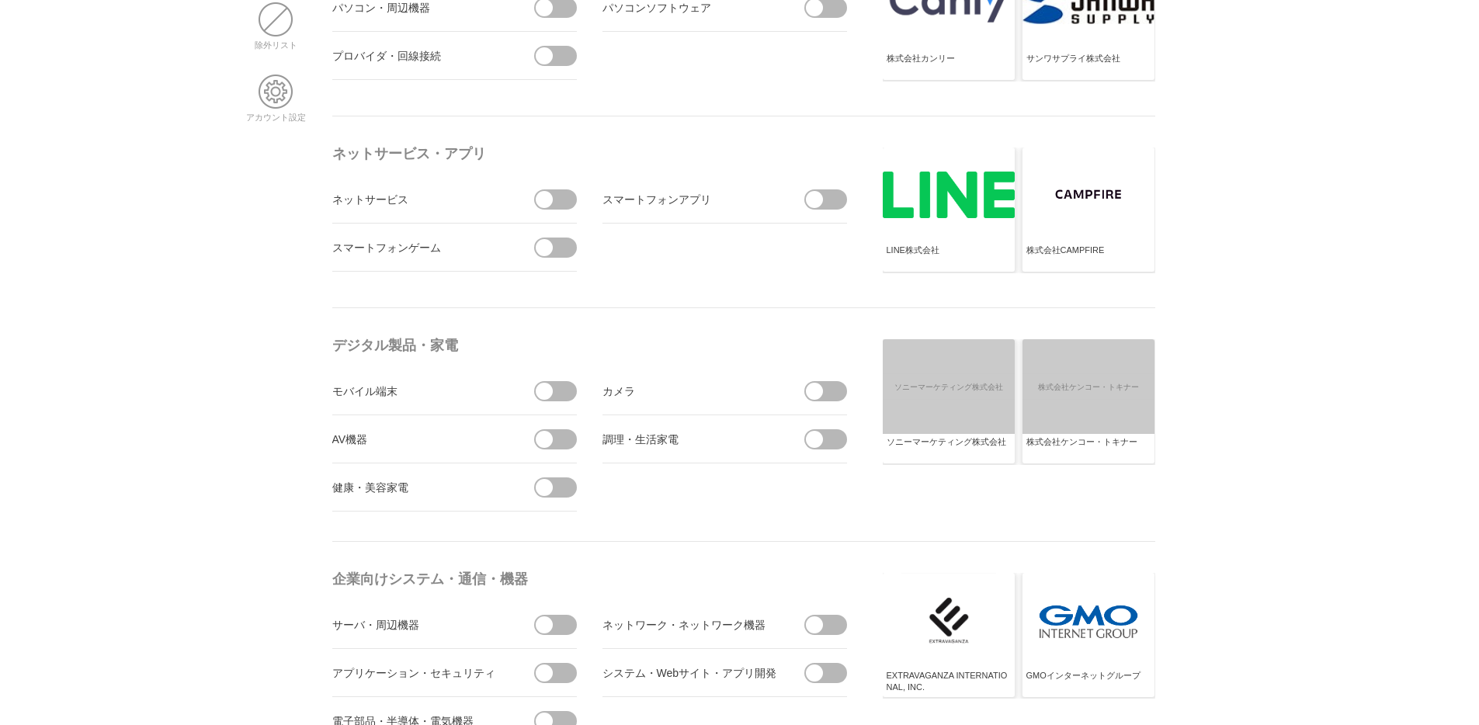 This screenshot has height=725, width=1479. Describe the element at coordinates (419, 624) in the screenshot. I see `div: サーバ・周辺機器` at that location.